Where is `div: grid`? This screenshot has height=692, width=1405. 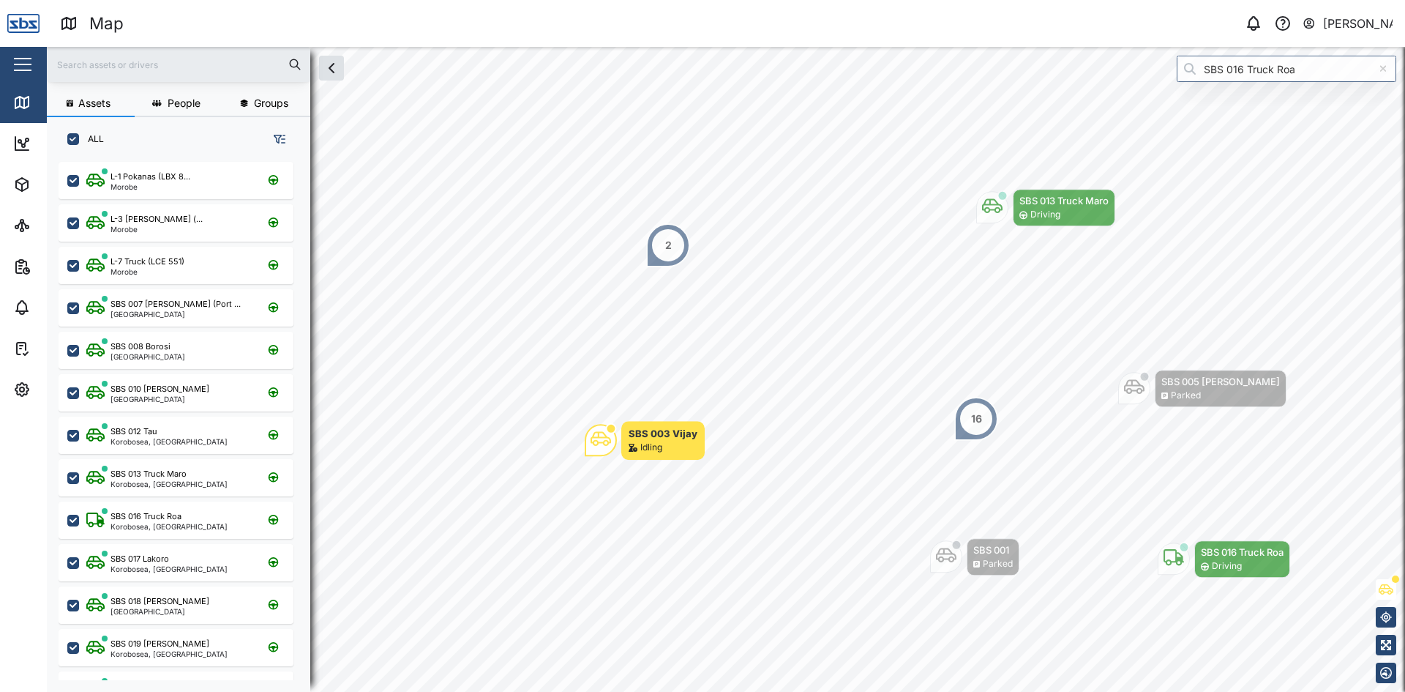
div: grid is located at coordinates (184, 418).